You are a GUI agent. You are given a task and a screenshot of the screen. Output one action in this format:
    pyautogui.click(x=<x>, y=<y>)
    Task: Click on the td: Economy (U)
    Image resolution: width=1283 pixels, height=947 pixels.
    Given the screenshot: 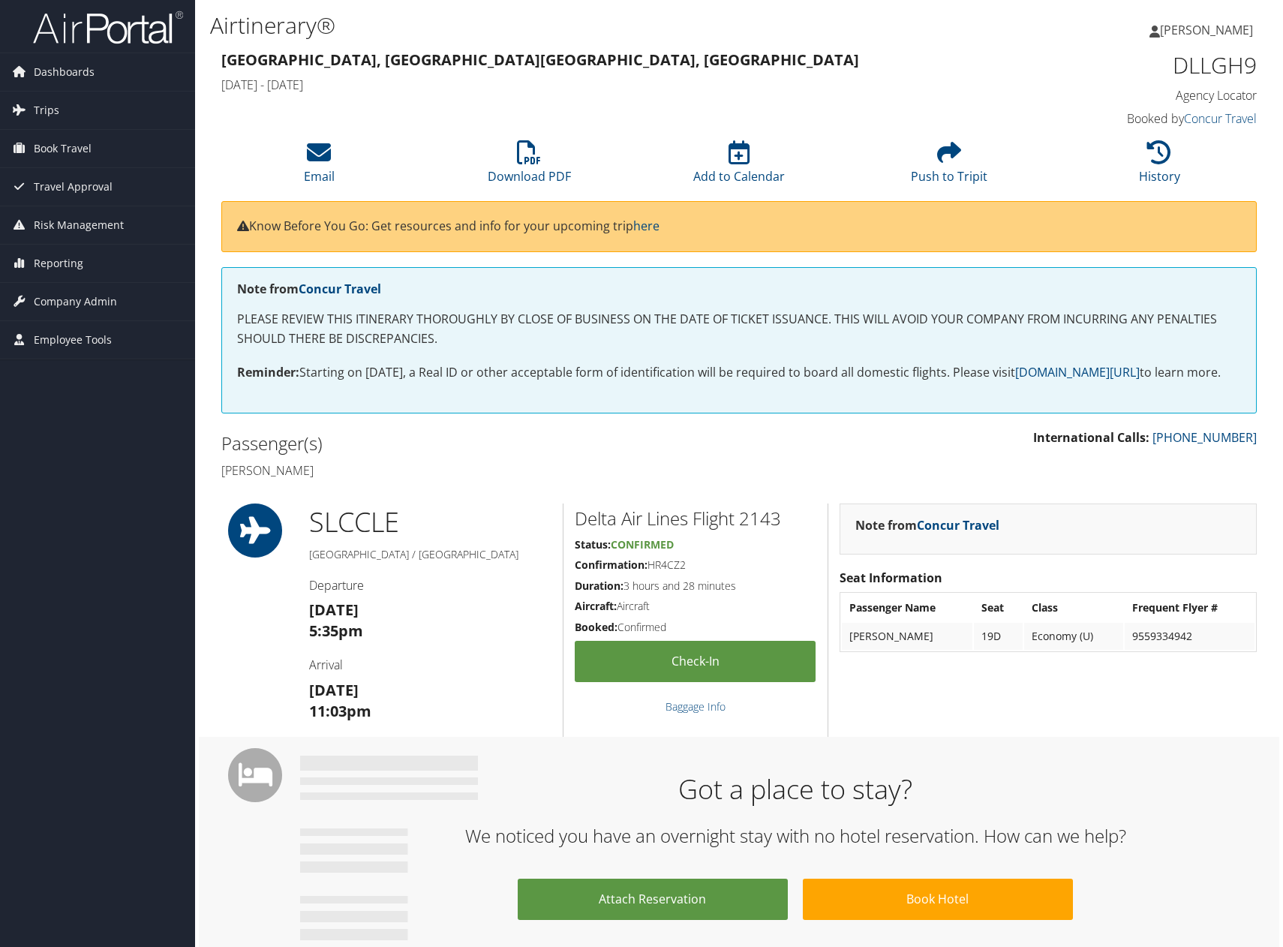 What is the action you would take?
    pyautogui.click(x=1073, y=636)
    